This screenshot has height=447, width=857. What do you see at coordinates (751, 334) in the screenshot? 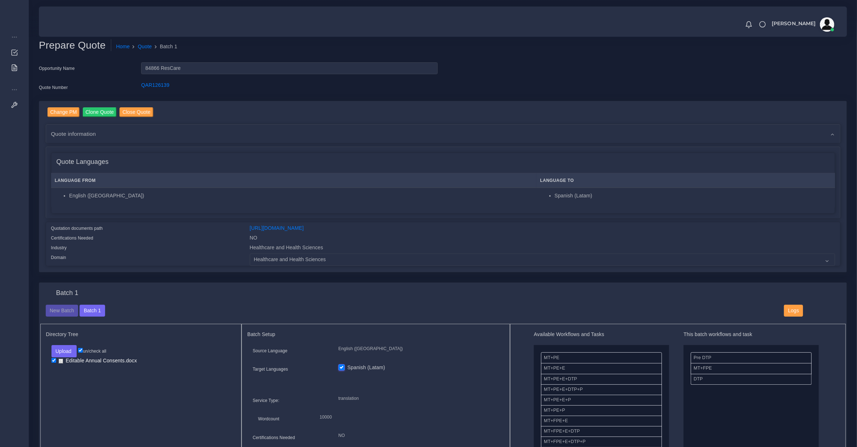
I see `h5: This batch workflows and task` at bounding box center [751, 334].